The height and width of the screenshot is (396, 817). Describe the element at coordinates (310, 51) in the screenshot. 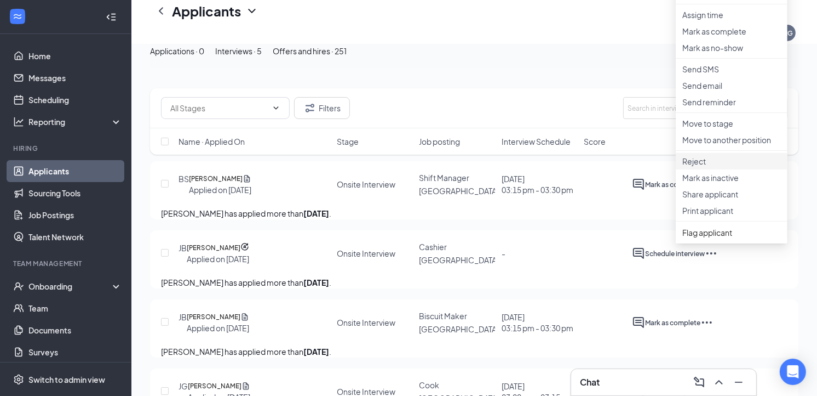

I see `div: Offers and hires · 251` at that location.